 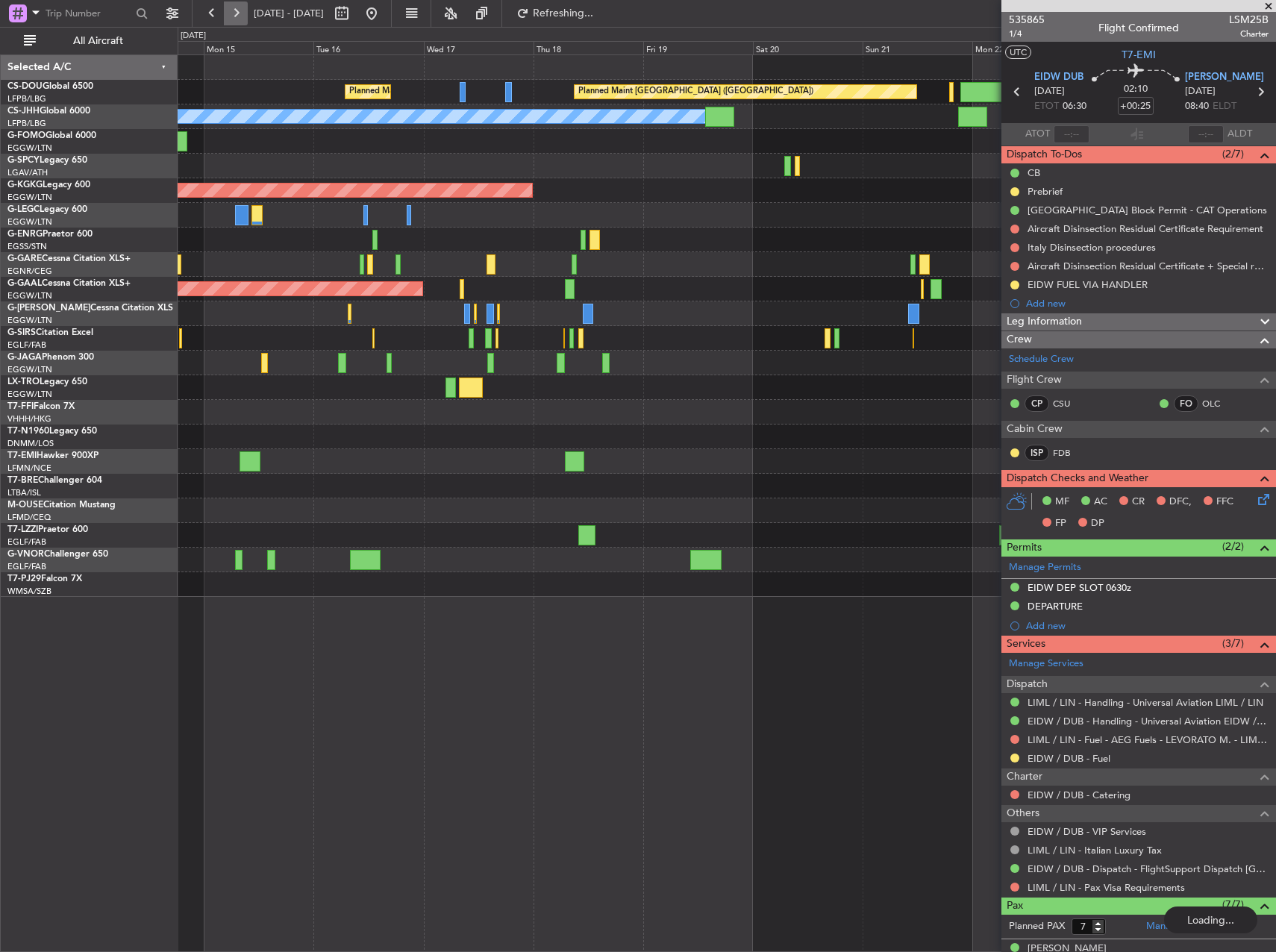 I want to click on span: ETOT, so click(x=1047, y=107).